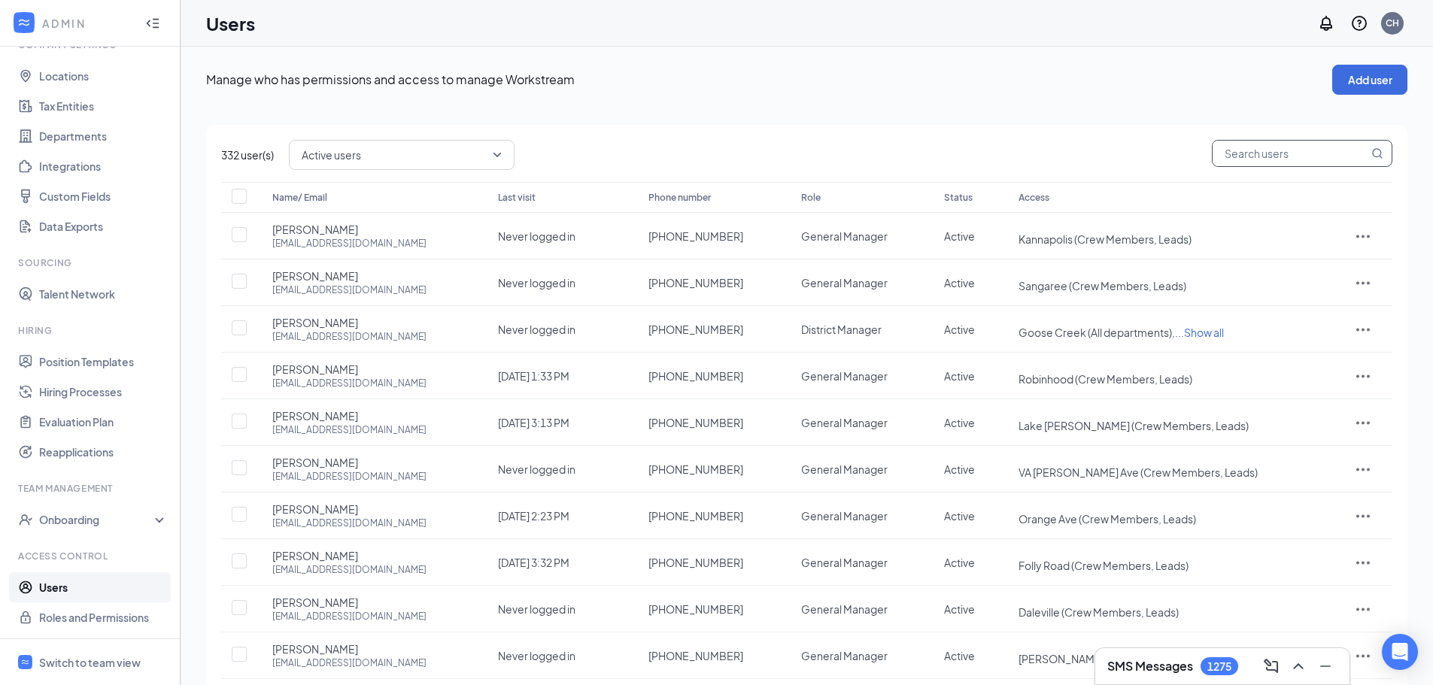 This screenshot has height=685, width=1433. Describe the element at coordinates (1298, 666) in the screenshot. I see `button: ChevronUp` at that location.